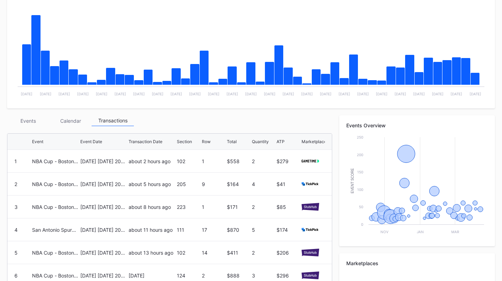  What do you see at coordinates (288, 207) in the screenshot?
I see `div: $85` at bounding box center [288, 207].